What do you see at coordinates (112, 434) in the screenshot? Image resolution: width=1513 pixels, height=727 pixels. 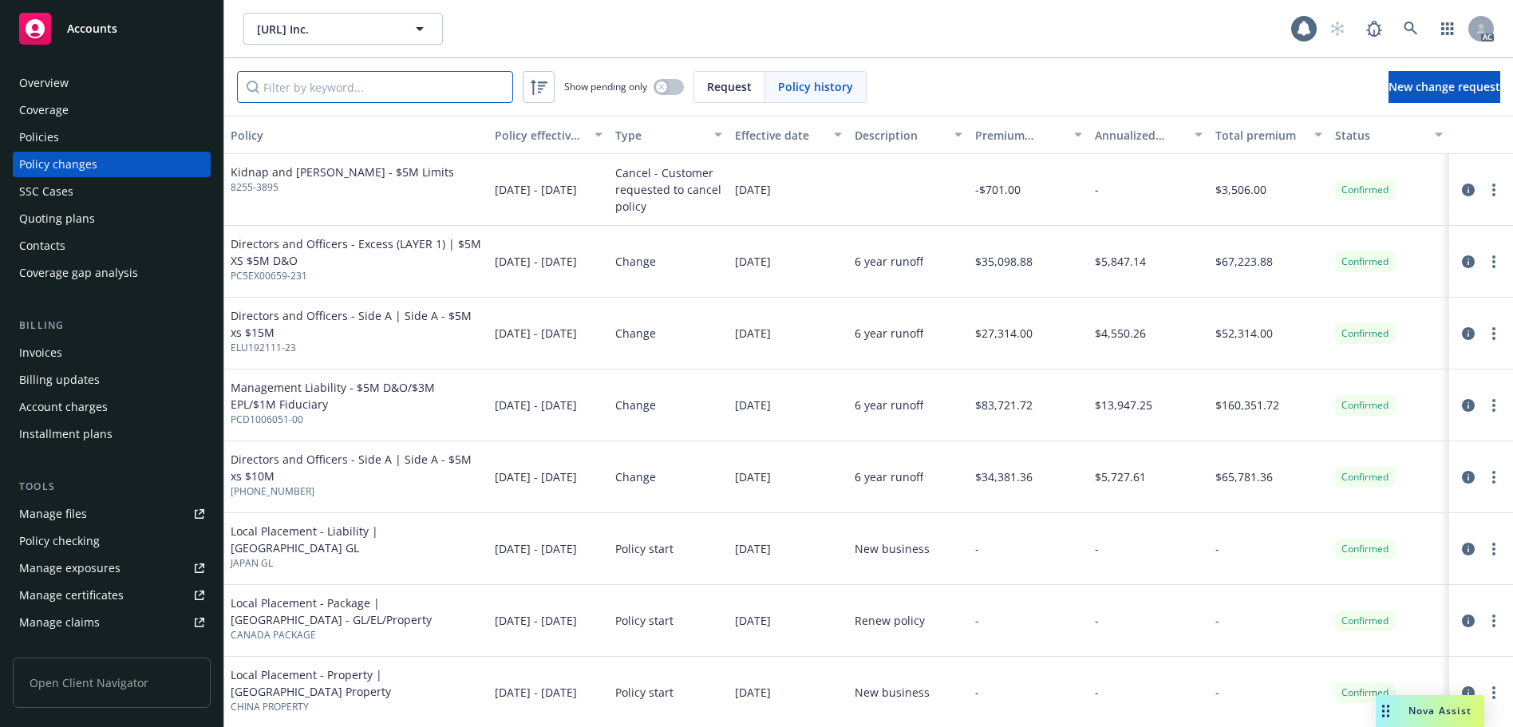 I see `a: Installment plans` at bounding box center [112, 434].